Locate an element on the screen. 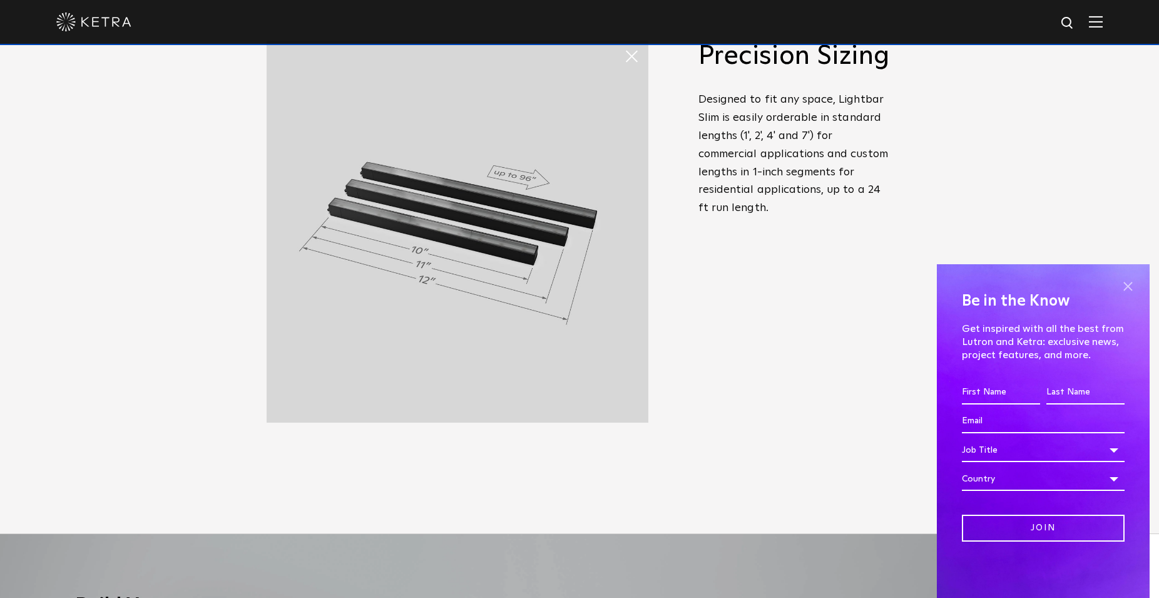 Image resolution: width=1159 pixels, height=598 pixels. img: search icon is located at coordinates (1067, 23).